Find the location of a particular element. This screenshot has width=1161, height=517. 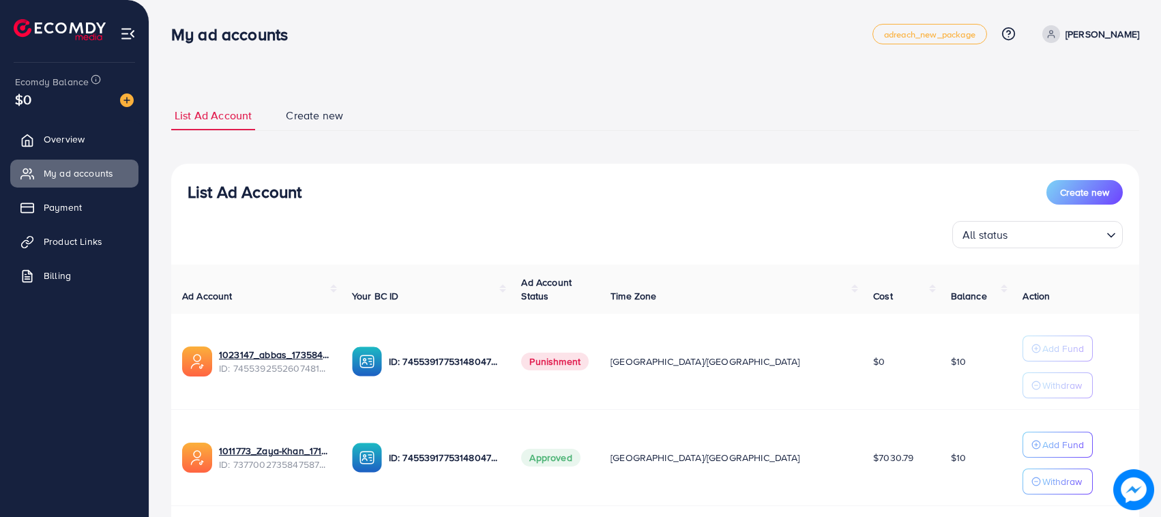

h3: My ad accounts is located at coordinates (235, 34).